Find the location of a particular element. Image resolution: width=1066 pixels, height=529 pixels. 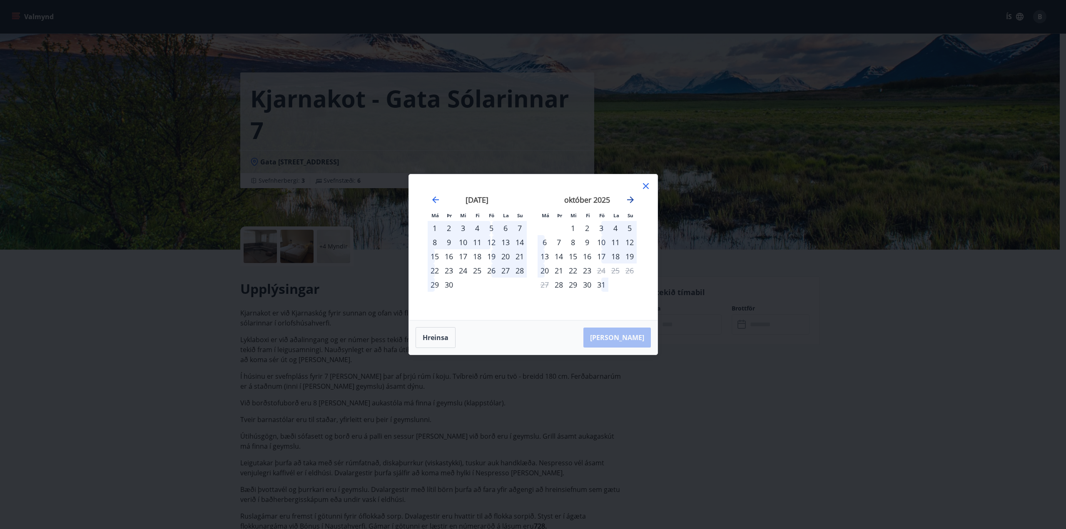

td: Choose laugardagur, 27. september 2025 as your check-in date. It’s available. is located at coordinates (505, 271).